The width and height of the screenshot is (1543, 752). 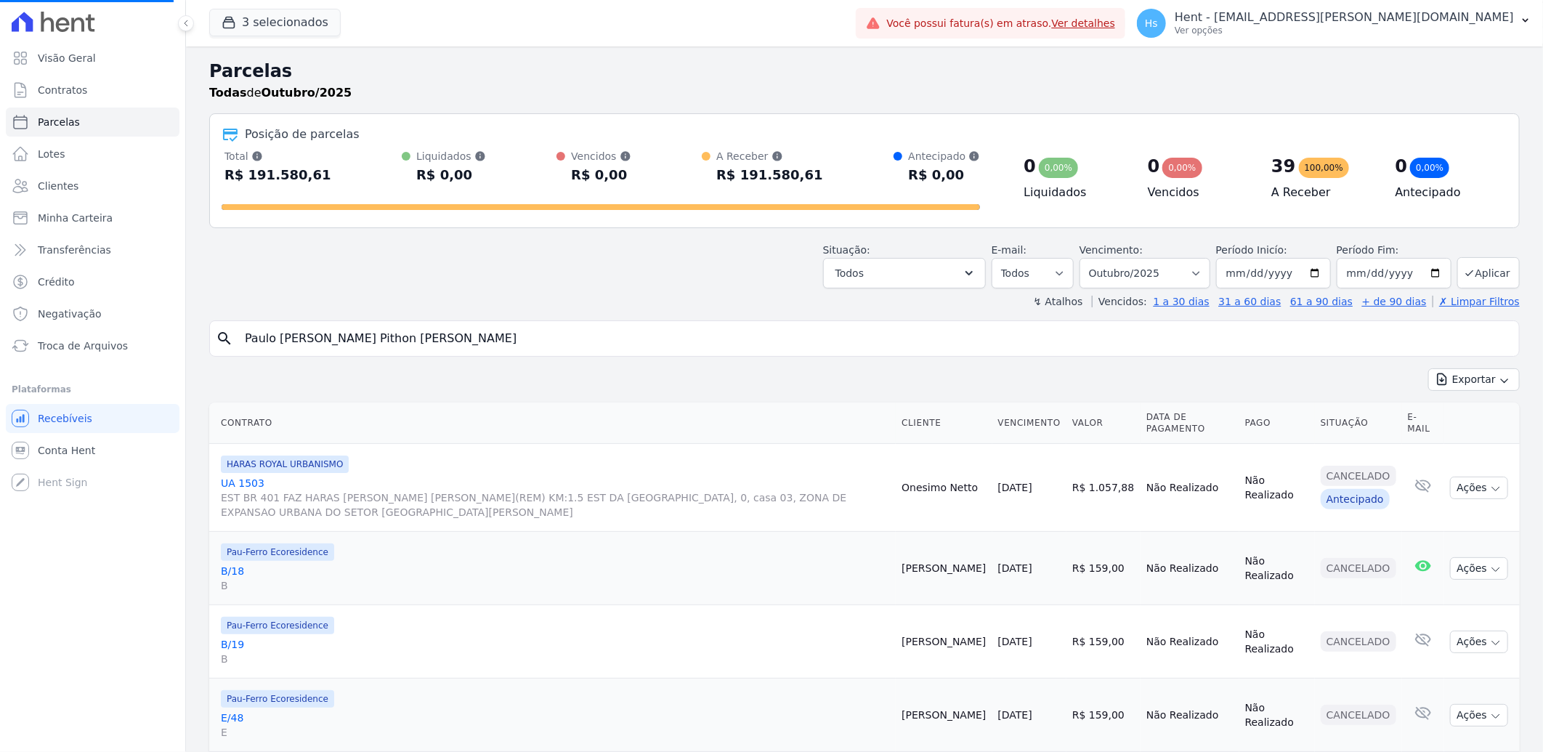 I want to click on span: HARAS ROYAL URBANISMO, so click(x=285, y=464).